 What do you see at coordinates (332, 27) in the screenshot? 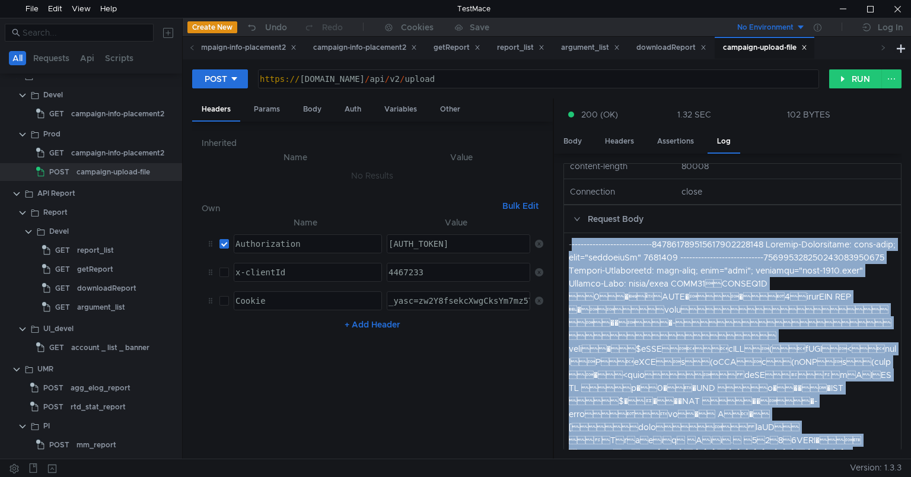
I see `div: Redo` at bounding box center [332, 27].